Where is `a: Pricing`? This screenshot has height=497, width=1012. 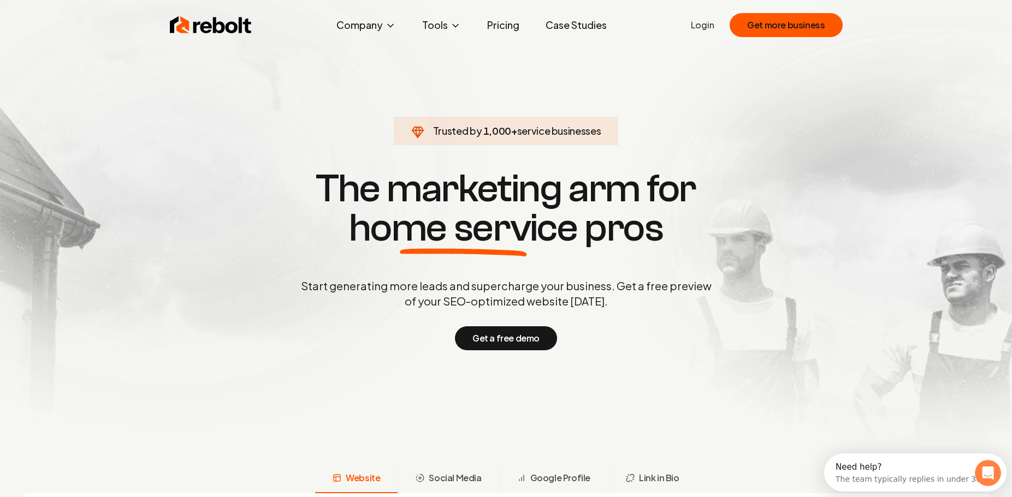
a: Pricing is located at coordinates (503, 25).